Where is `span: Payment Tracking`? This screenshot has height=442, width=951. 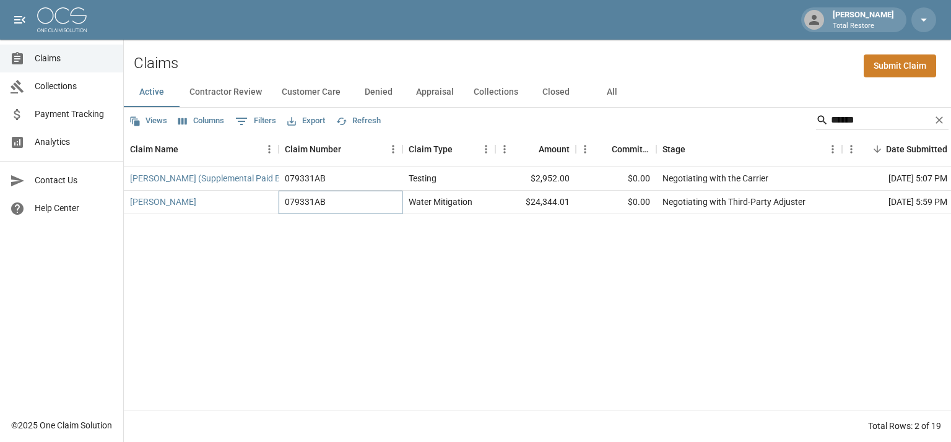
span: Payment Tracking is located at coordinates (74, 114).